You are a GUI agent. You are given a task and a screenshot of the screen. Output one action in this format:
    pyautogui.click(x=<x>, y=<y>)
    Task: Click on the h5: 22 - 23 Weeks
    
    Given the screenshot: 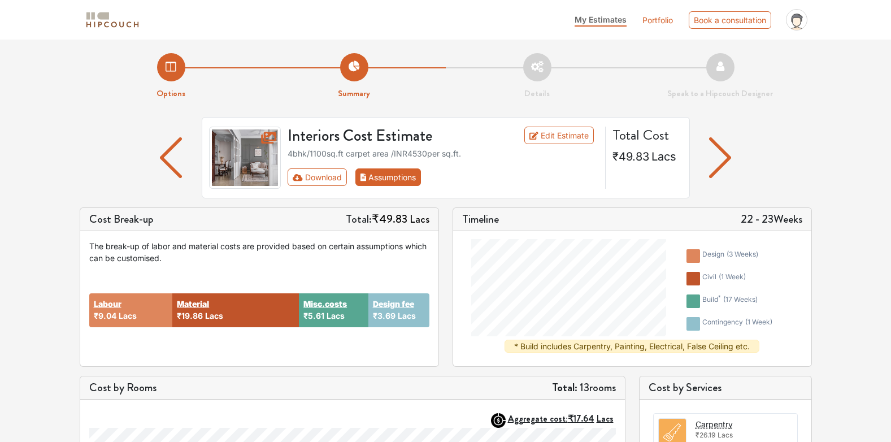 What is the action you would take?
    pyautogui.click(x=771, y=219)
    